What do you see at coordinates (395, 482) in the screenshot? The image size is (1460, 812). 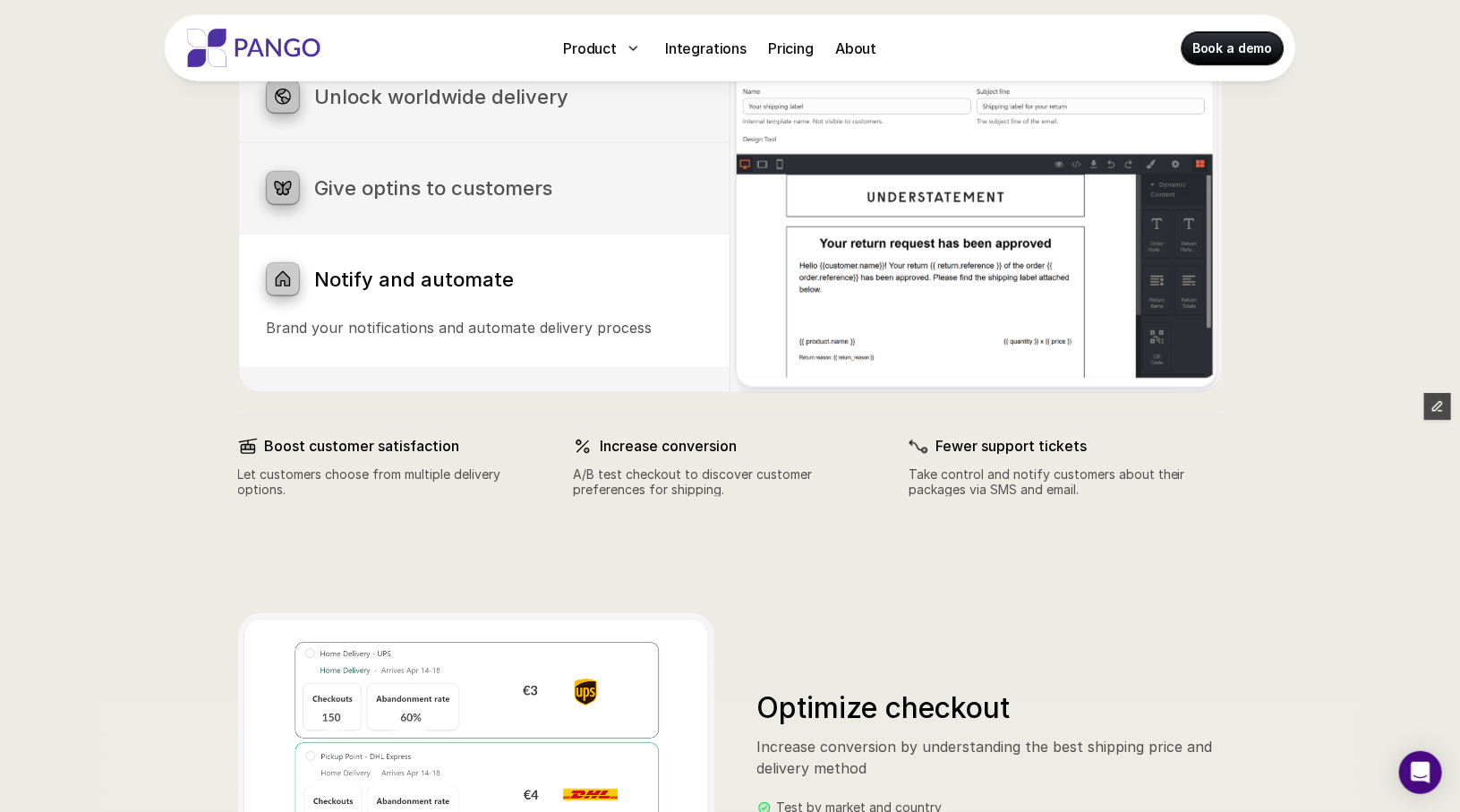 I see `p: Let customers choose from multiple delivery options.` at bounding box center [395, 482].